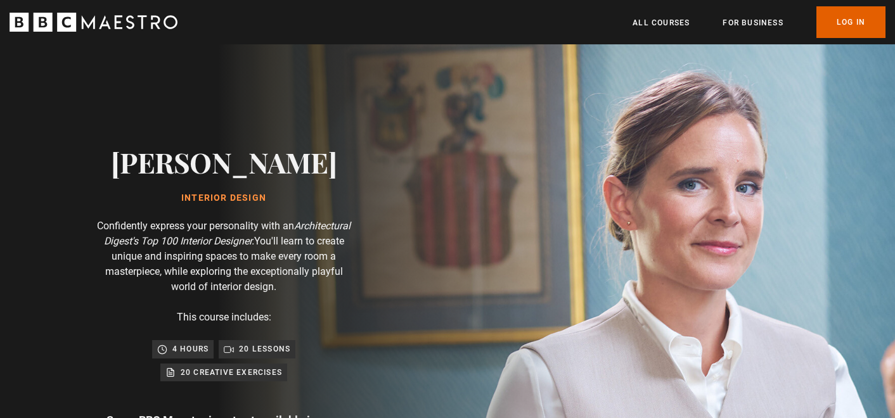  Describe the element at coordinates (224, 318) in the screenshot. I see `p: This course includes:` at that location.